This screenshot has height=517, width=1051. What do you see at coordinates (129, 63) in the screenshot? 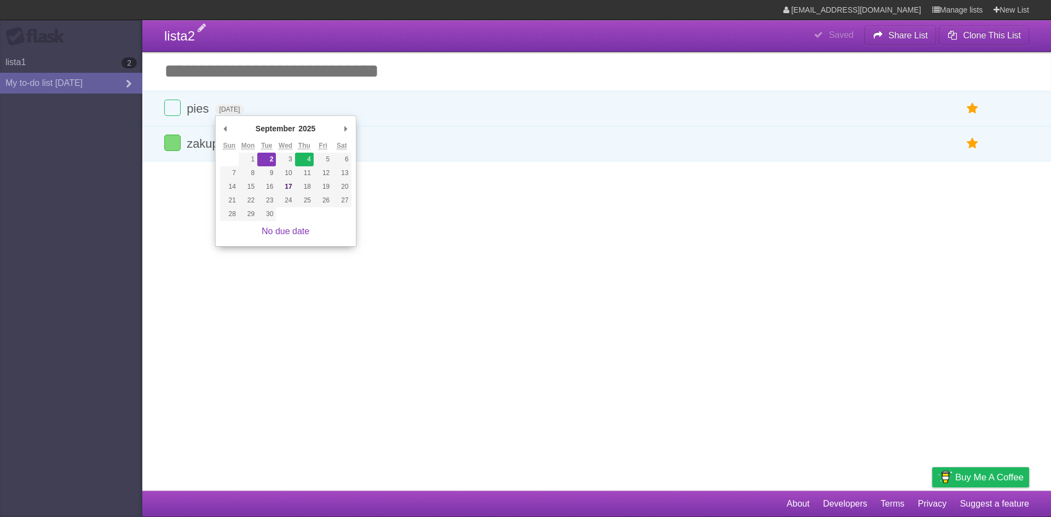
I see `b: 2` at bounding box center [129, 63].